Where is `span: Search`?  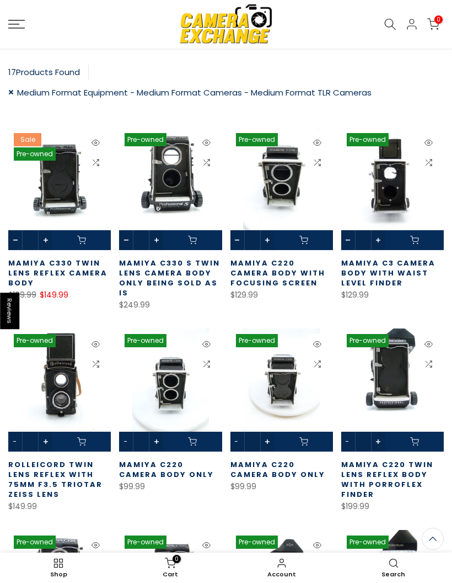
span: Search is located at coordinates (394, 574).